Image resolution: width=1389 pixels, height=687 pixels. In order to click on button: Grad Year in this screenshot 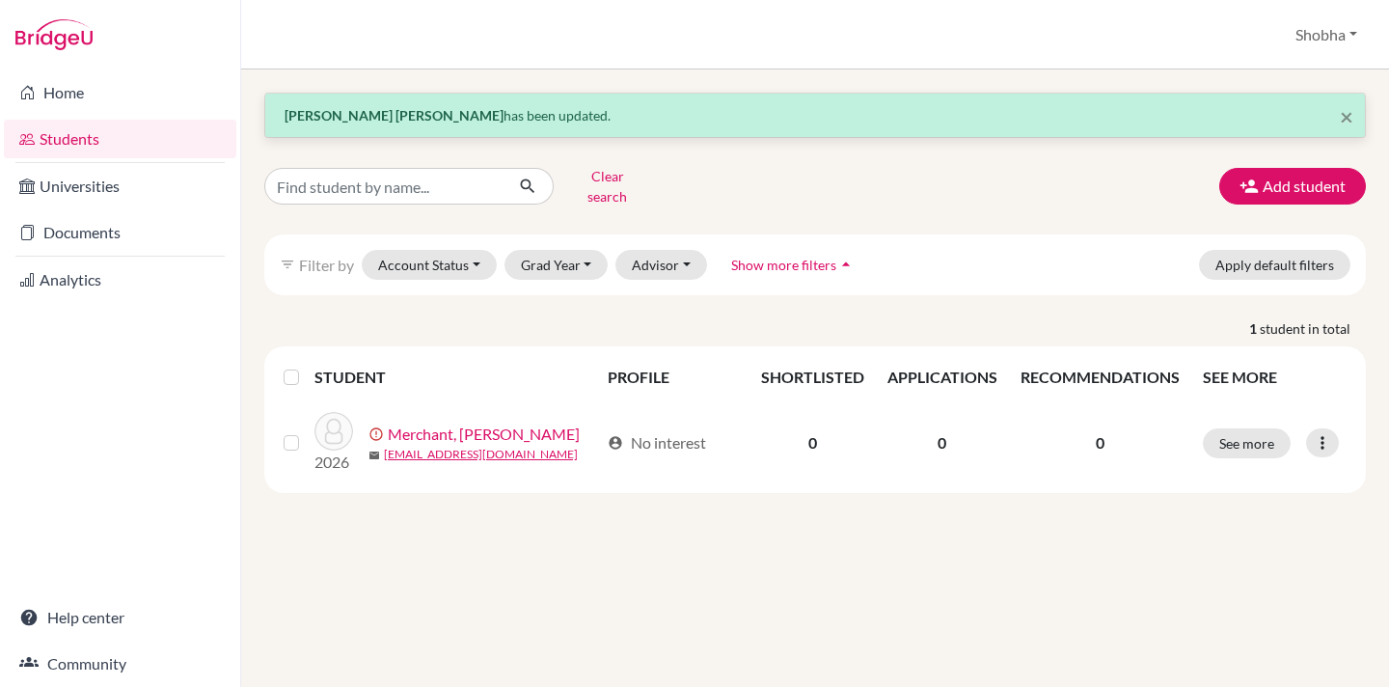, I will do `click(557, 264)`.